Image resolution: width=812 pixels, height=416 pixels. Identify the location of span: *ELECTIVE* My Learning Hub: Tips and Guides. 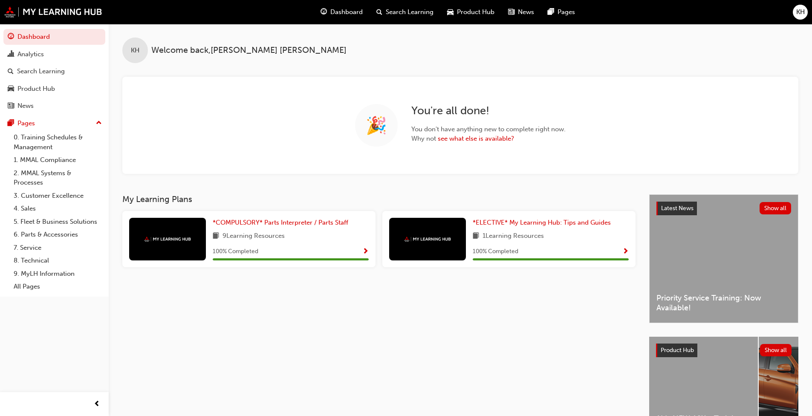
(542, 222).